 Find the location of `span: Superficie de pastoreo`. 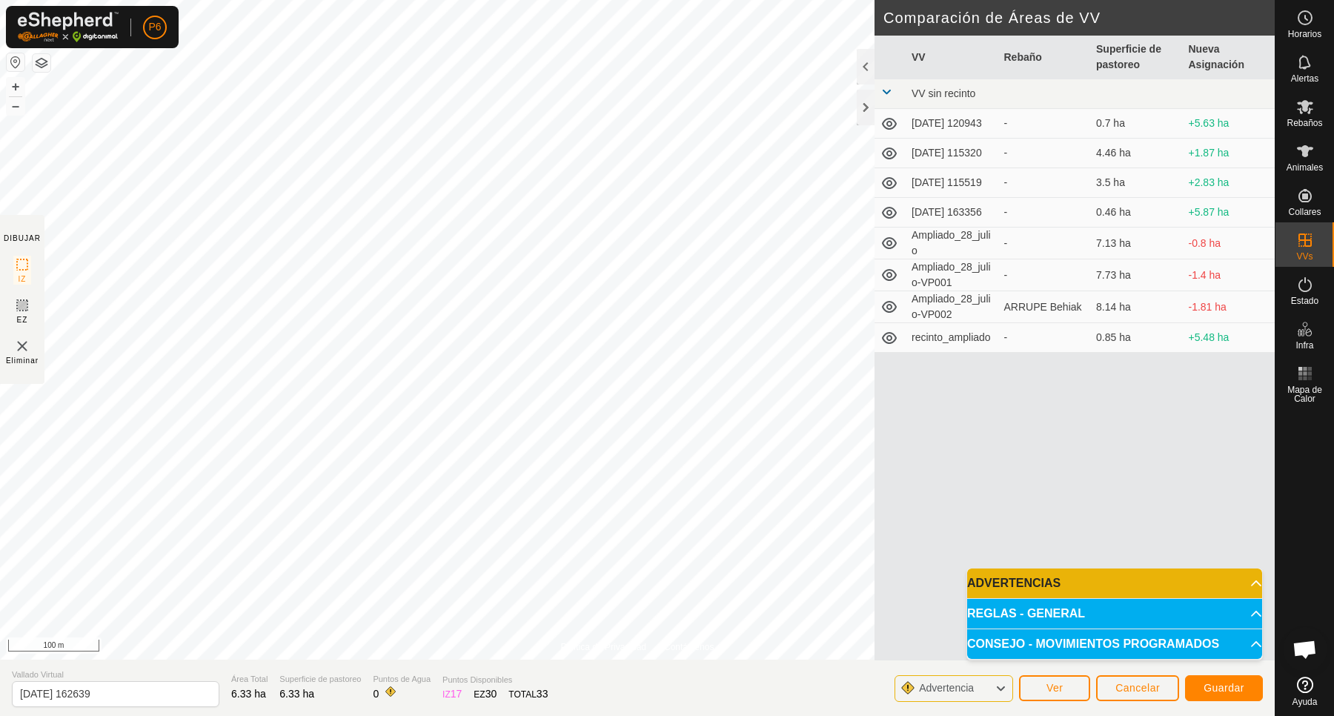

span: Superficie de pastoreo is located at coordinates (320, 679).